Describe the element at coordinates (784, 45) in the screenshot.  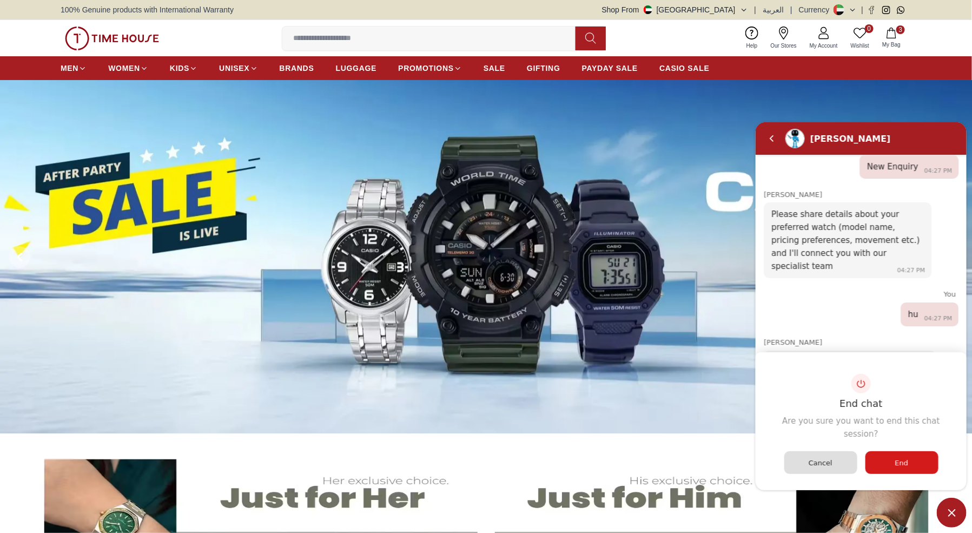
I see `span: Our Stores` at that location.